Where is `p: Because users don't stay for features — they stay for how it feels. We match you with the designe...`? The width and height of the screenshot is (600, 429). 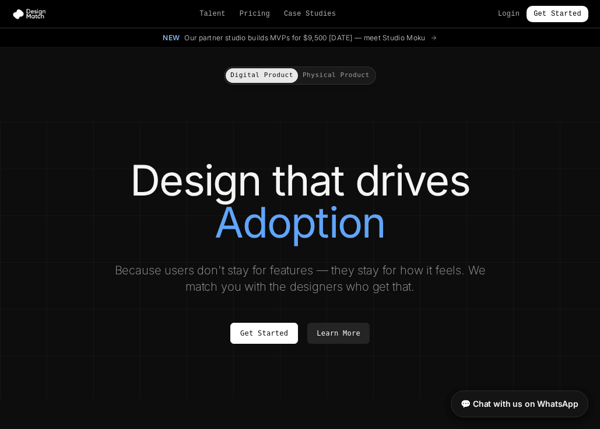 p: Because users don't stay for features — they stay for how it feels. We match you with the designe... is located at coordinates (300, 278).